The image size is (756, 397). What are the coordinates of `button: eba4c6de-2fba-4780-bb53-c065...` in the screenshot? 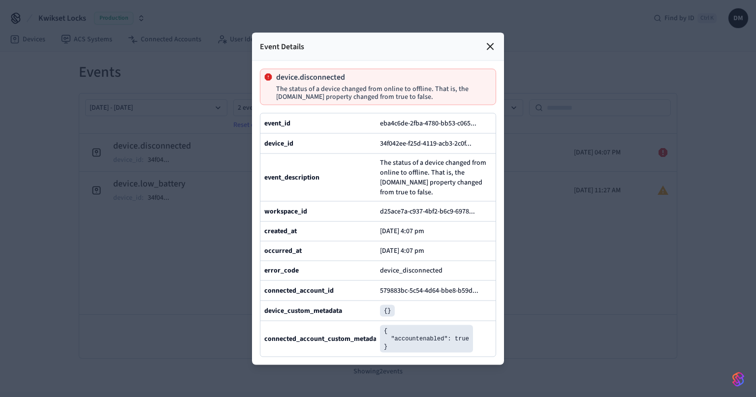 It's located at (432, 123).